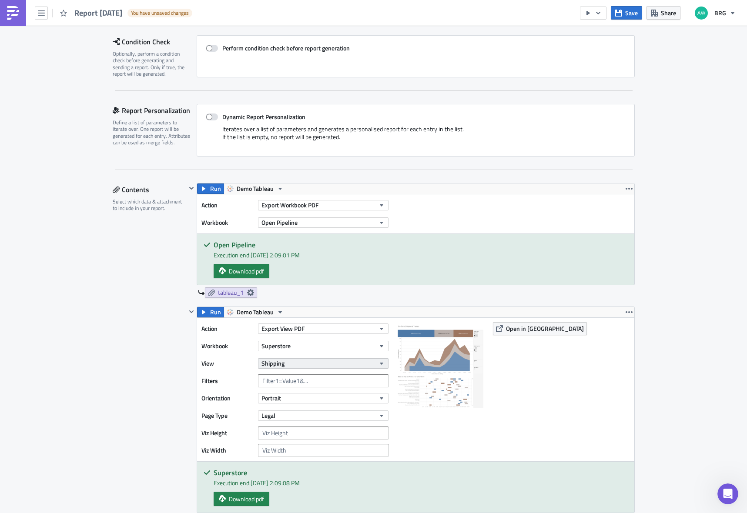 This screenshot has width=747, height=513. What do you see at coordinates (415, 136) in the screenshot?
I see `div: Iterates over a list of parameters and generates a personalised report for each entry in the list...` at bounding box center [415, 136].